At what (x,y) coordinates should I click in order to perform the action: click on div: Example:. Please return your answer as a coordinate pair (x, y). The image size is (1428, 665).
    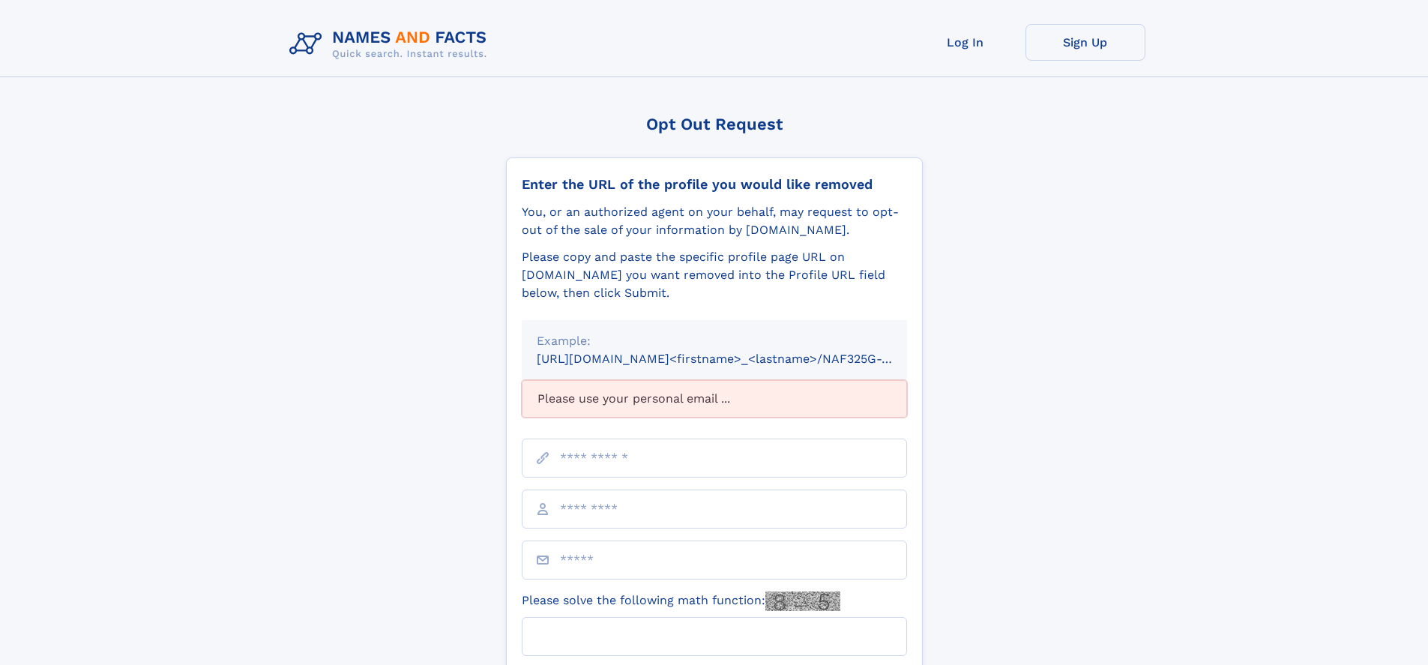
    Looking at the image, I should click on (714, 341).